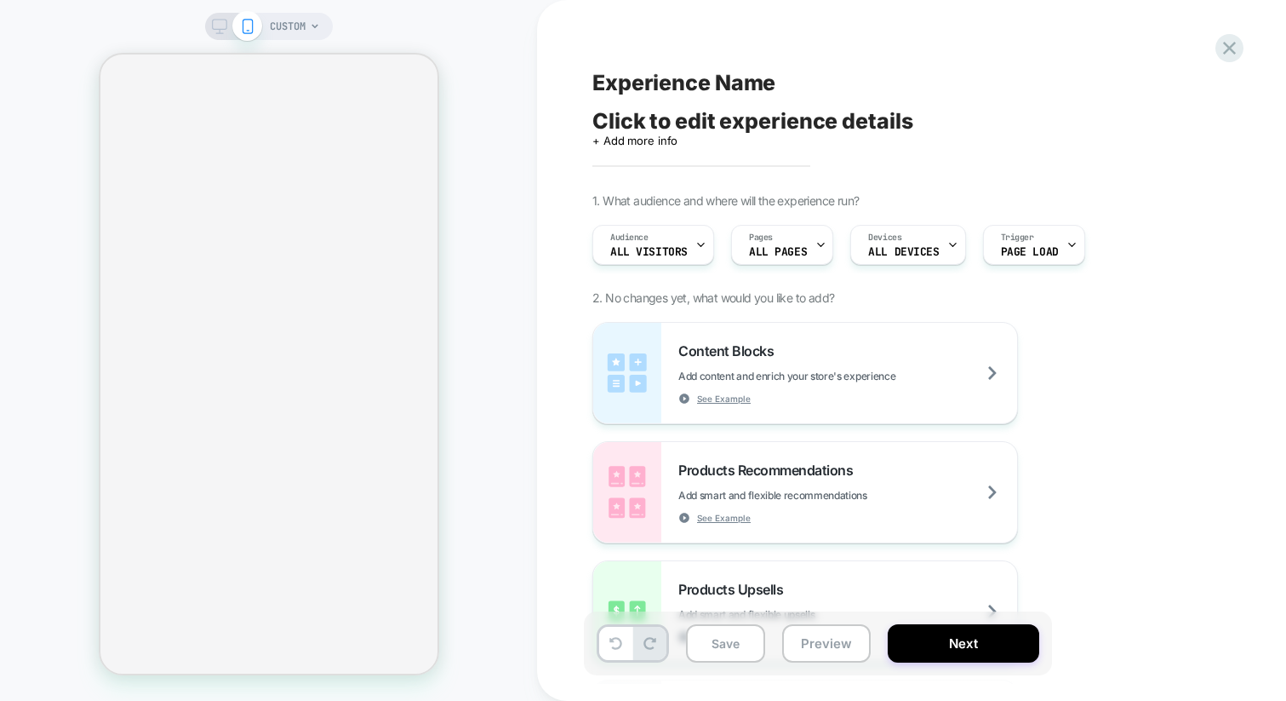  I want to click on span: 2. No changes yet, what would you like to add?, so click(713, 297).